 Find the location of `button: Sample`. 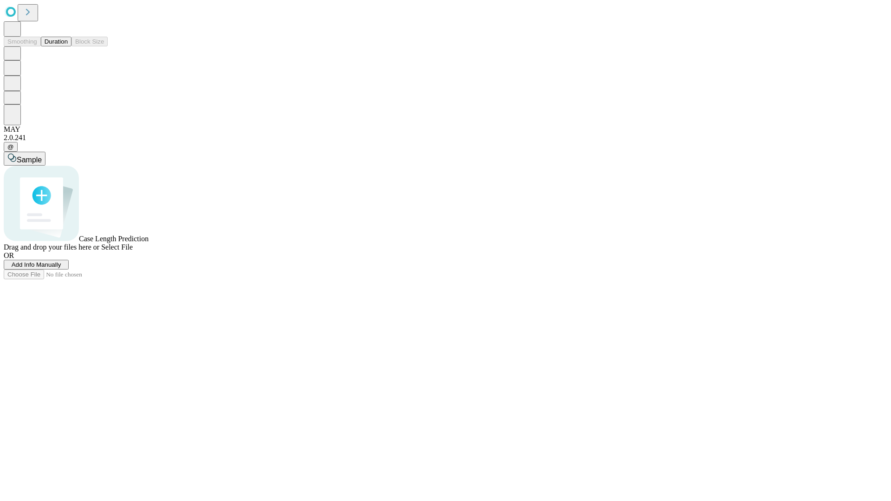

button: Sample is located at coordinates (25, 159).